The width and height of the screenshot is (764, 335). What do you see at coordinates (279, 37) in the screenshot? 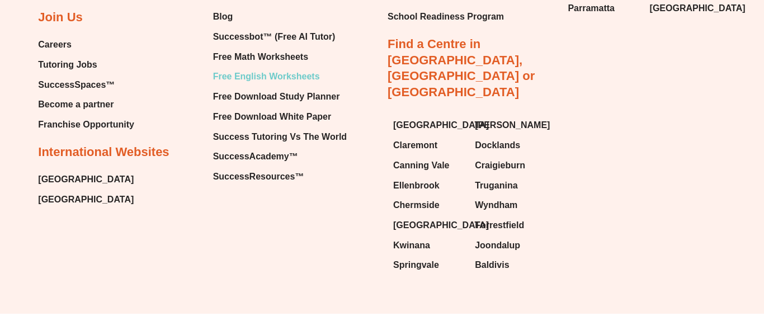
I see `a: Successbot™ (Free AI Tutor)` at bounding box center [279, 37].